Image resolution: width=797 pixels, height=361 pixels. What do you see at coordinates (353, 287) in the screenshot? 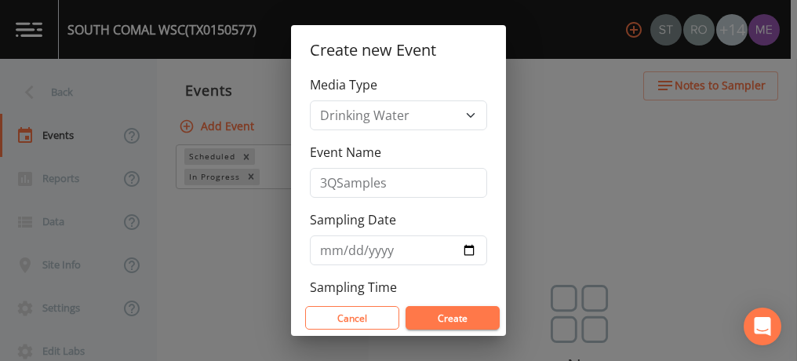
I see `label: Sampling Time` at bounding box center [353, 287].